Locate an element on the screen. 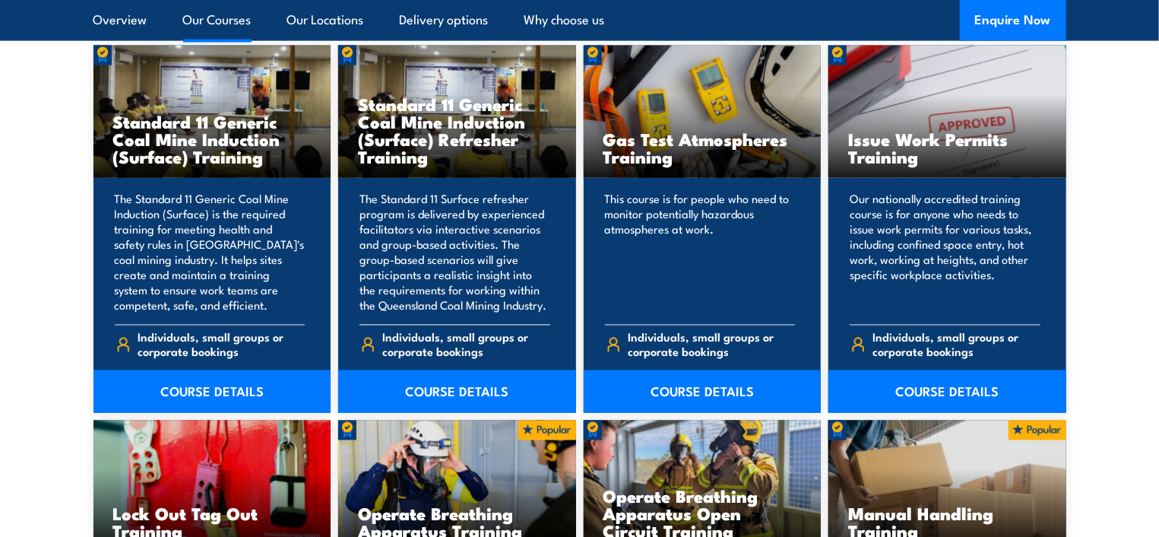 The image size is (1159, 537). p: The Standard 11 Surface refresher program is delivered by experienced facilitators via interactiv... is located at coordinates (454, 252).